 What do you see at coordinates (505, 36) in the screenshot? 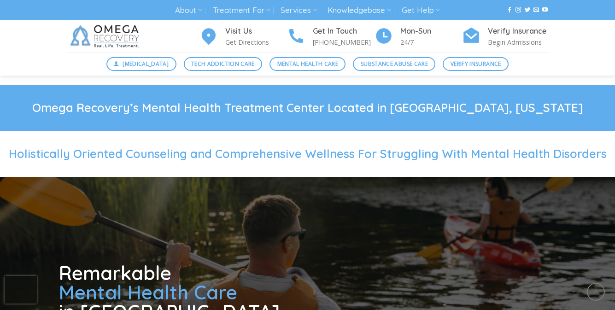
I see `a: Verify Insurance Begin Admissions` at bounding box center [505, 36].